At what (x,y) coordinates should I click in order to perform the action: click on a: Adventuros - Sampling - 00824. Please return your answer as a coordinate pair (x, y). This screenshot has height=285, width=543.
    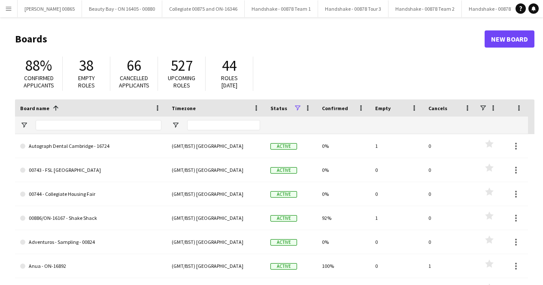
    Looking at the image, I should click on (91, 243).